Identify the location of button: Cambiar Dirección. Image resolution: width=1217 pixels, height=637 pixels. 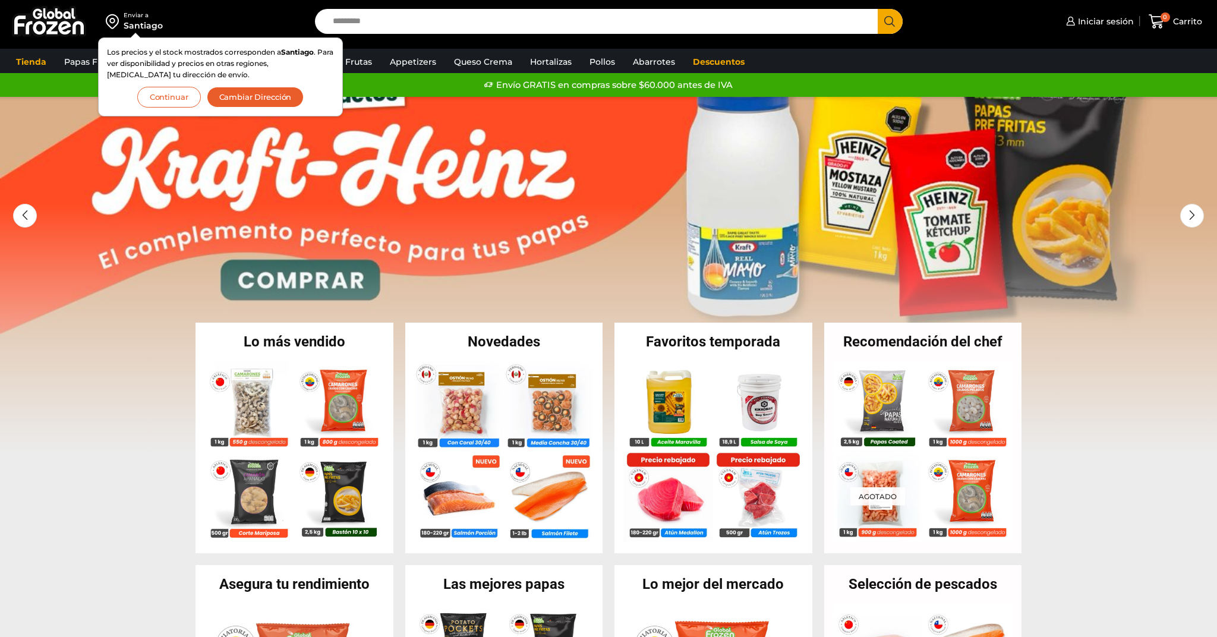
(256, 97).